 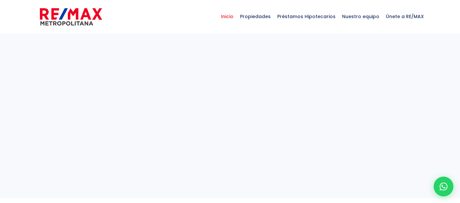 I want to click on span: Propiedades, so click(x=255, y=16).